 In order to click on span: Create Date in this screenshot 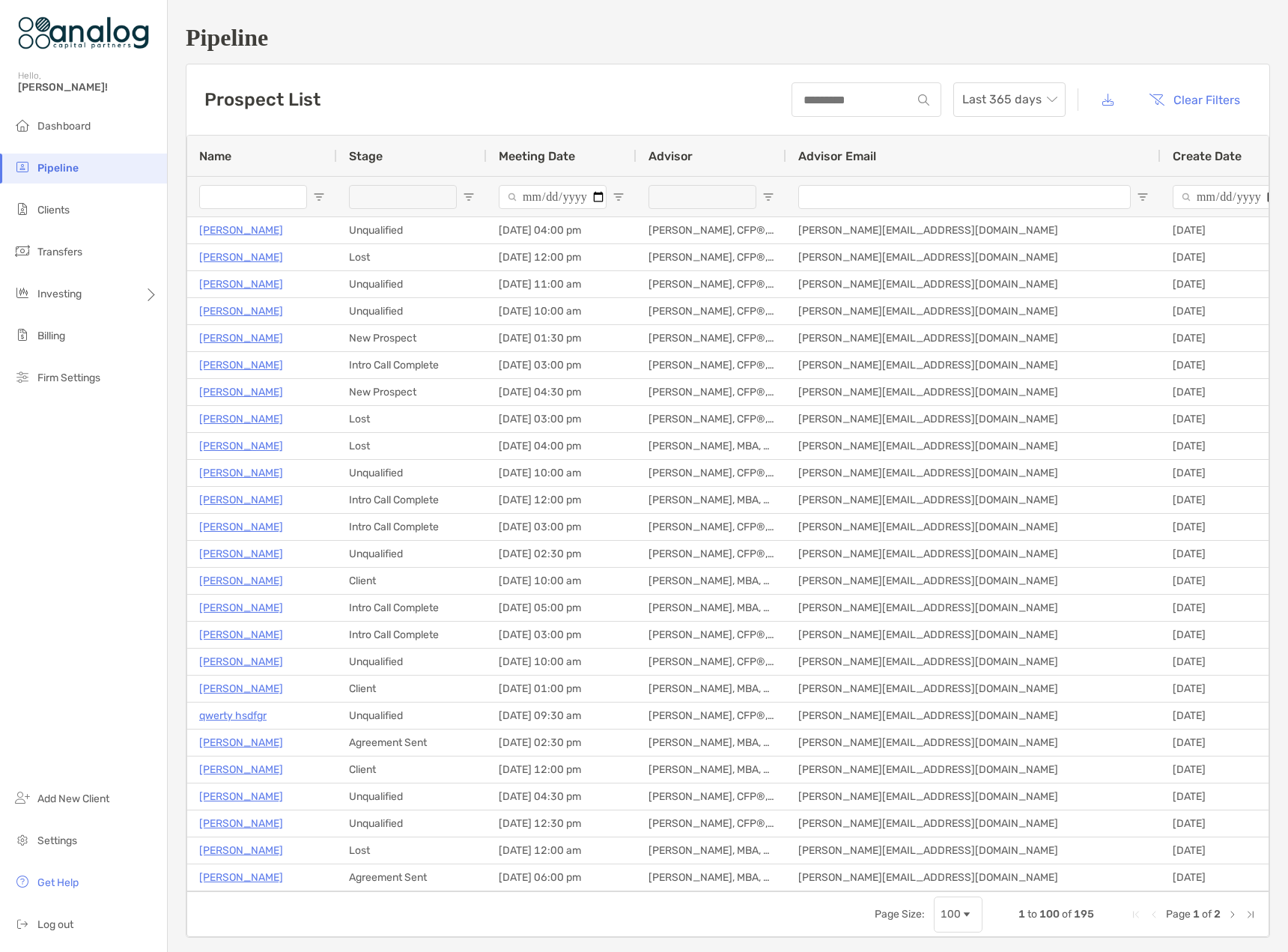, I will do `click(1207, 156)`.